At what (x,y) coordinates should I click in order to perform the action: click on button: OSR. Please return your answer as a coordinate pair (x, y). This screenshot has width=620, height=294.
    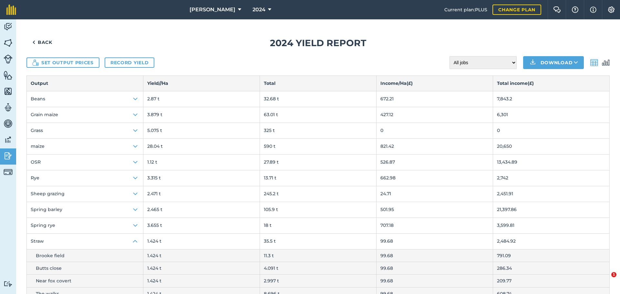
    Looking at the image, I should click on (85, 163).